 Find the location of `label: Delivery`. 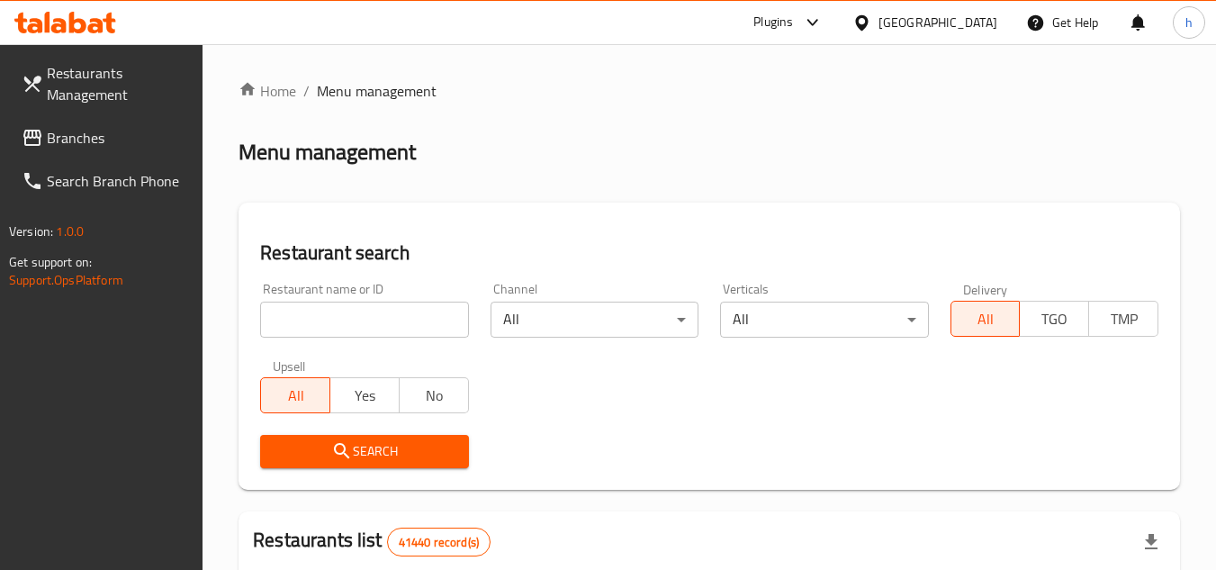

label: Delivery is located at coordinates (986, 289).